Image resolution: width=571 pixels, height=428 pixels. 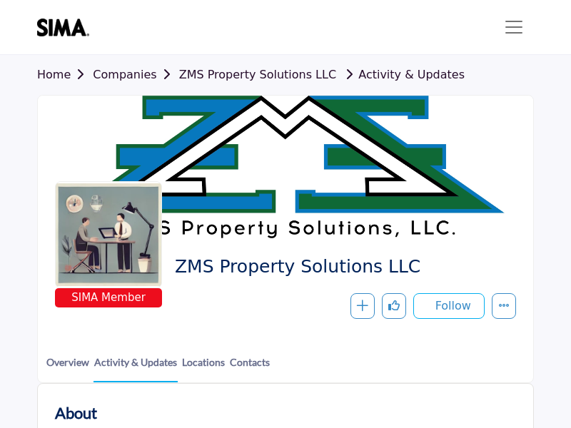 What do you see at coordinates (340, 267) in the screenshot?
I see `span: ZMS Property Solutions LLC` at bounding box center [340, 267].